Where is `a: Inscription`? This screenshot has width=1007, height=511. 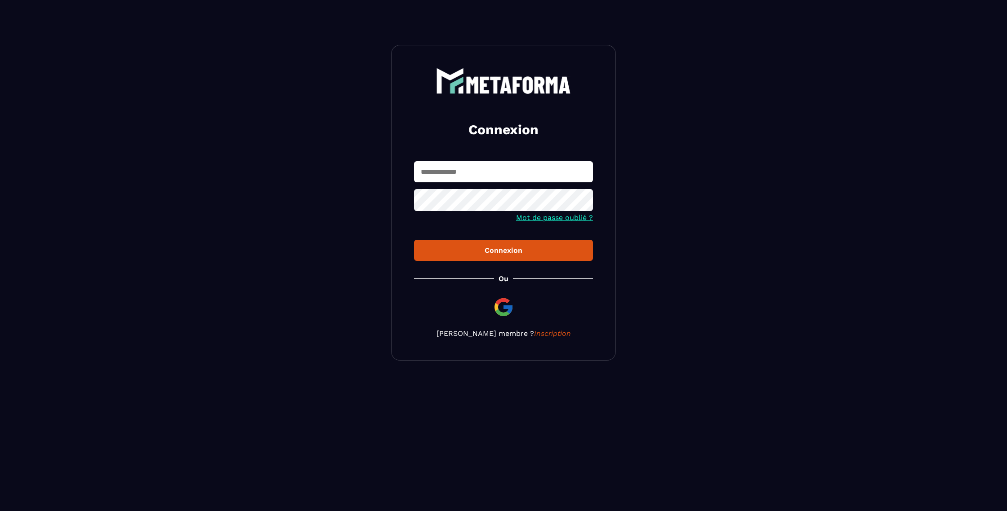 a: Inscription is located at coordinates (552, 333).